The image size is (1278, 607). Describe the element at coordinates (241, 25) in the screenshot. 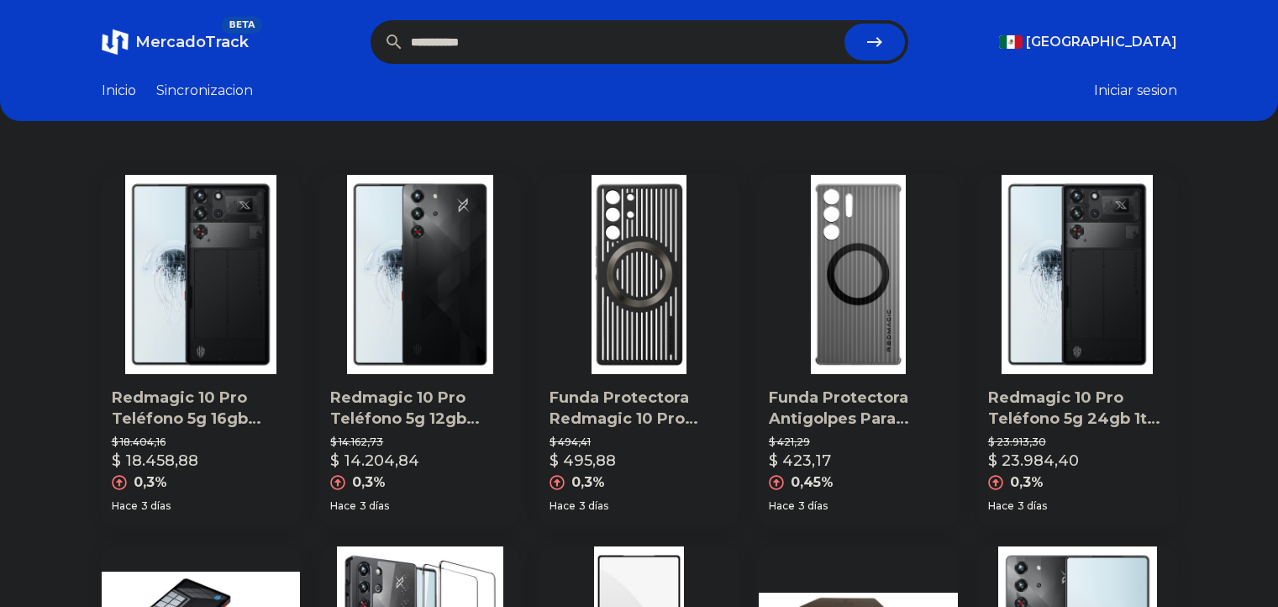

I see `span: BETA` at that location.